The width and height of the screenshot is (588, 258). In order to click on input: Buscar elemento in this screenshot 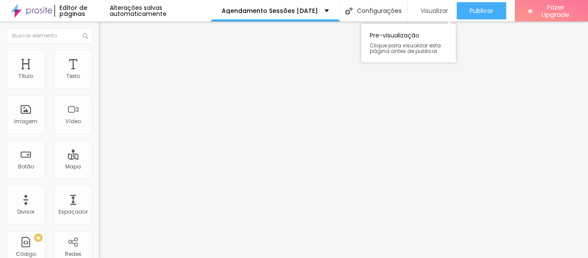, I will do `click(50, 36)`.